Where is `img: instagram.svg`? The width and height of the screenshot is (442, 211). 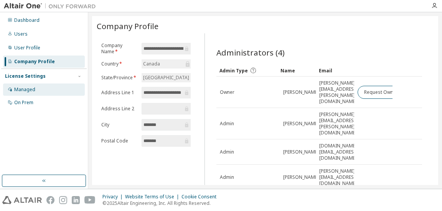
img: instagram.svg is located at coordinates (63, 200).